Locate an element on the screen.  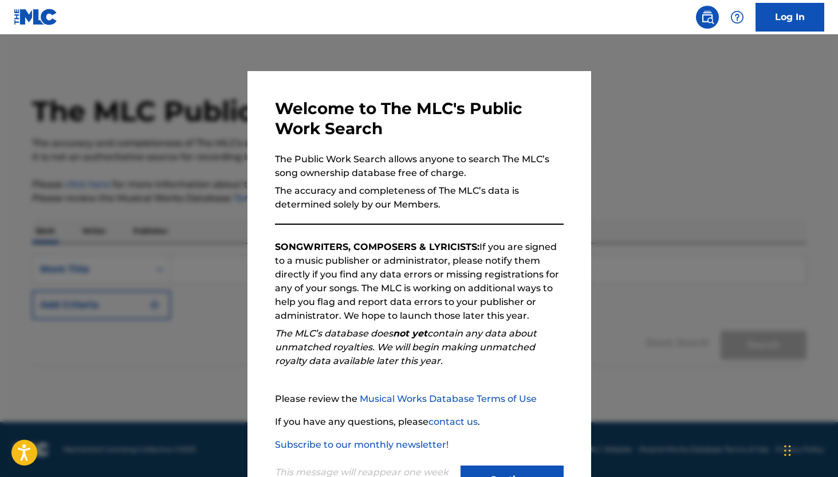
div: Drag is located at coordinates (788, 450).